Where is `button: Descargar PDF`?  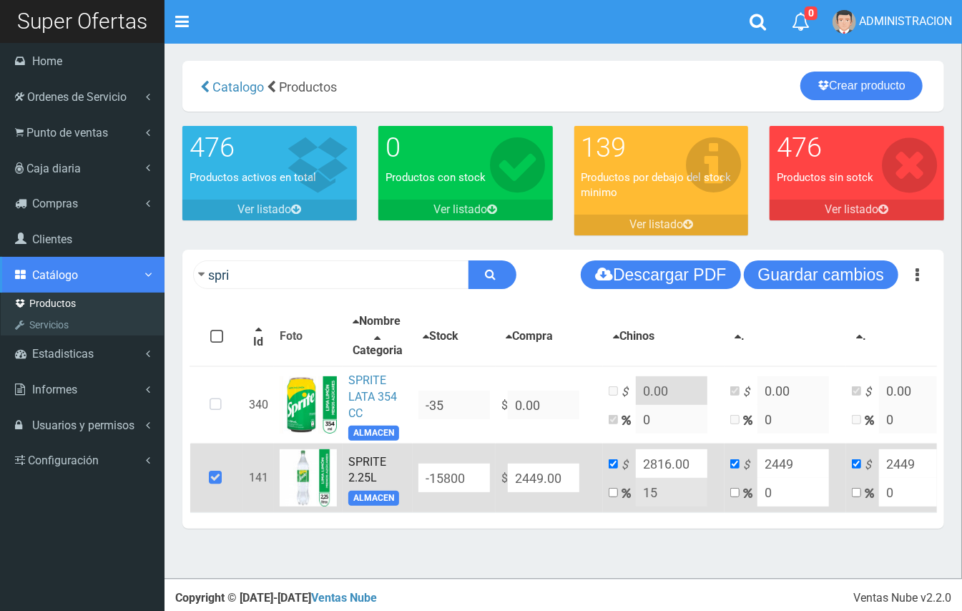
button: Descargar PDF is located at coordinates (660, 275).